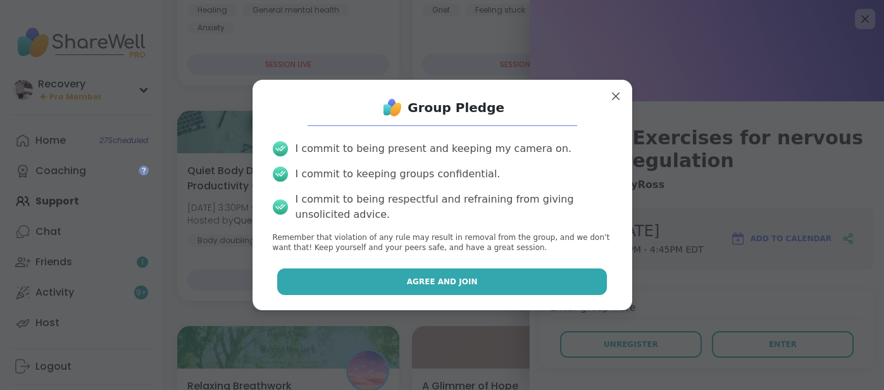 This screenshot has width=884, height=390. Describe the element at coordinates (442, 282) in the screenshot. I see `button: Agree and Join` at that location.